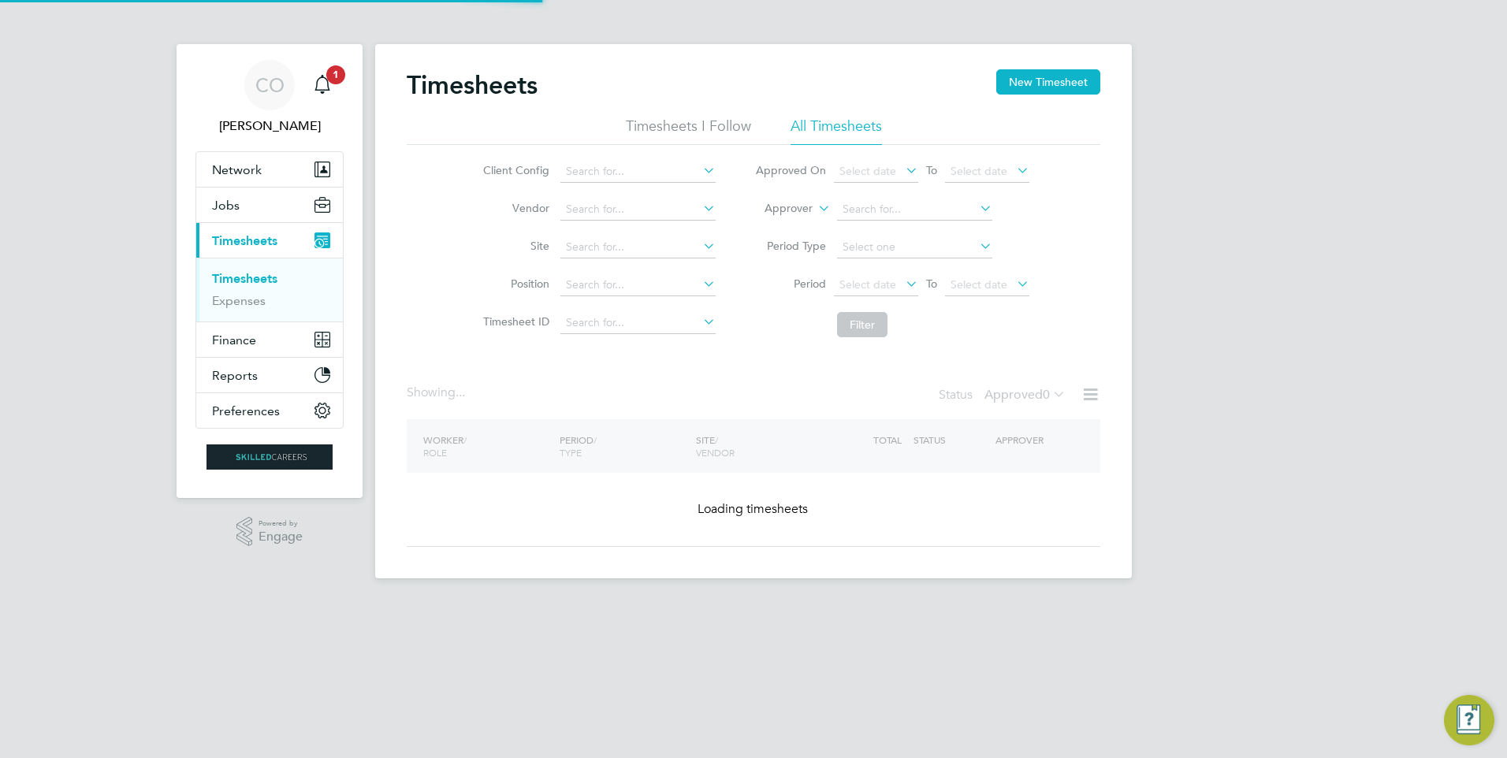  I want to click on button: Jobs, so click(269, 205).